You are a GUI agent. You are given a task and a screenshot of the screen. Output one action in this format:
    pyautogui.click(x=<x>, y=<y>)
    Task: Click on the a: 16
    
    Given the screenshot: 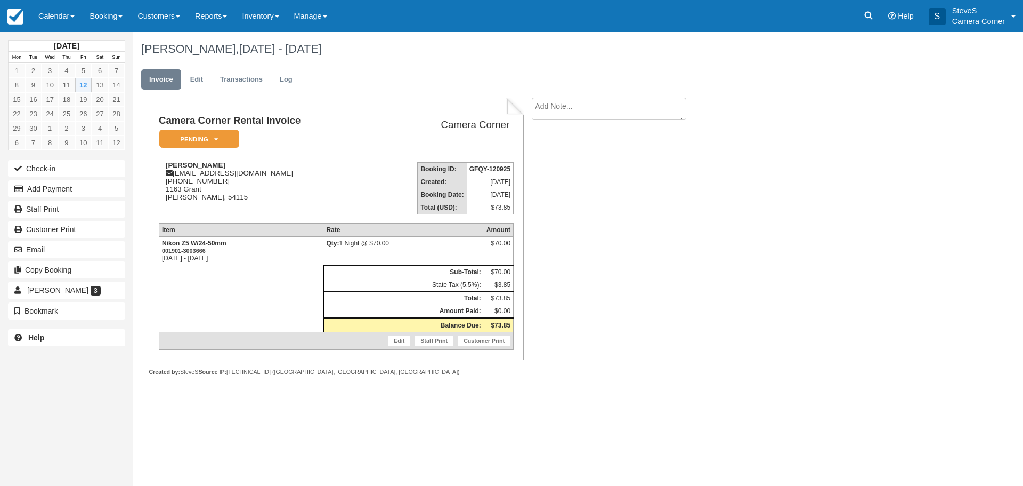 What is the action you would take?
    pyautogui.click(x=33, y=99)
    